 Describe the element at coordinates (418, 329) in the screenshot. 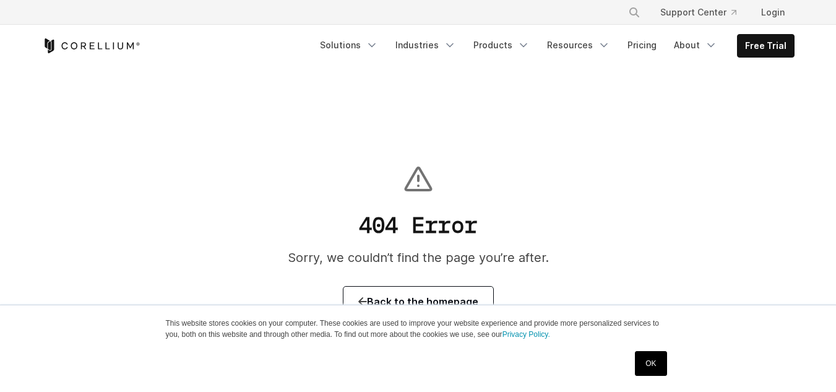

I see `p: This website stores cookies on your computer. These cookies are used to improve your website expe...` at that location.